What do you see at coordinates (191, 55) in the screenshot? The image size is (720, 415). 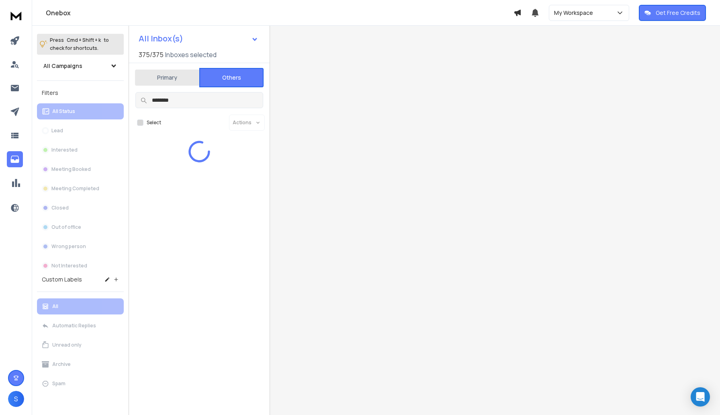 I see `h3: Inboxes selected` at bounding box center [191, 55].